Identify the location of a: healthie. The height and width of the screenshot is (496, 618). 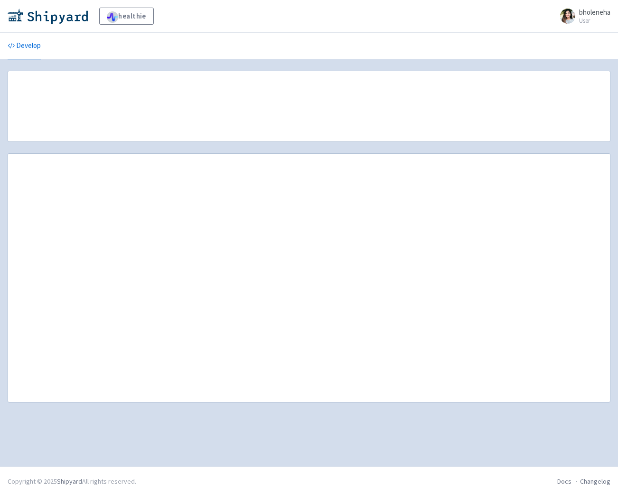
(126, 16).